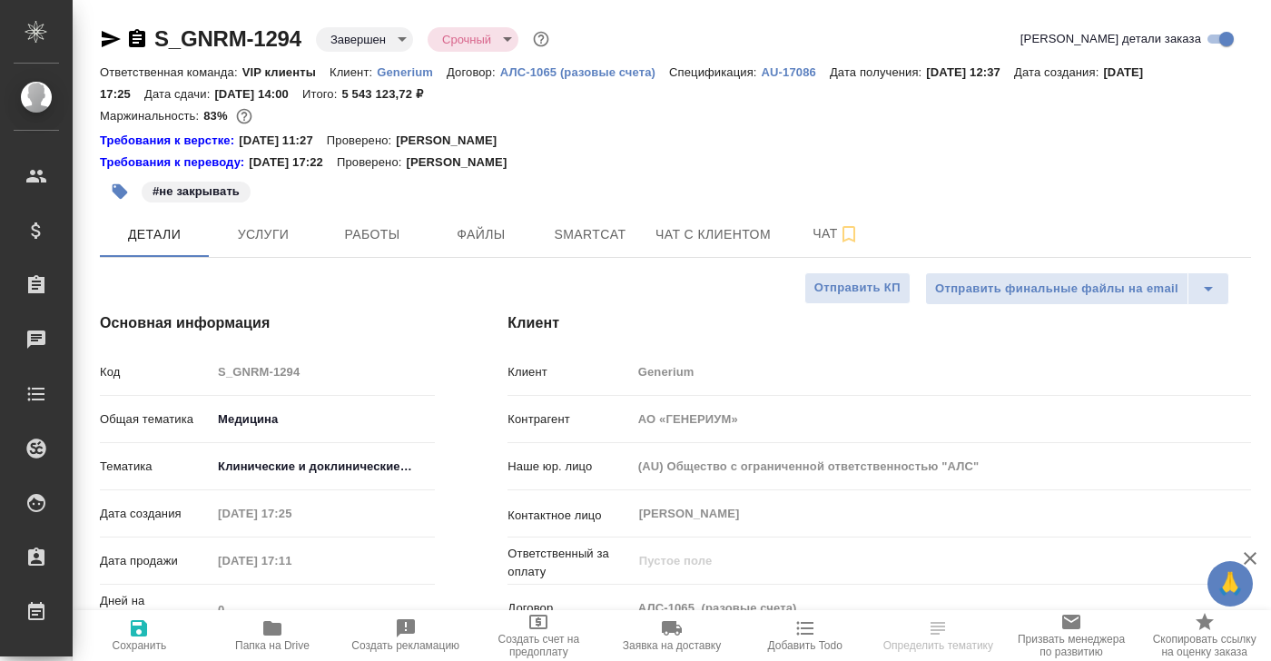 The image size is (1271, 661). I want to click on p: АЛС-1065 (разовые счета), so click(585, 72).